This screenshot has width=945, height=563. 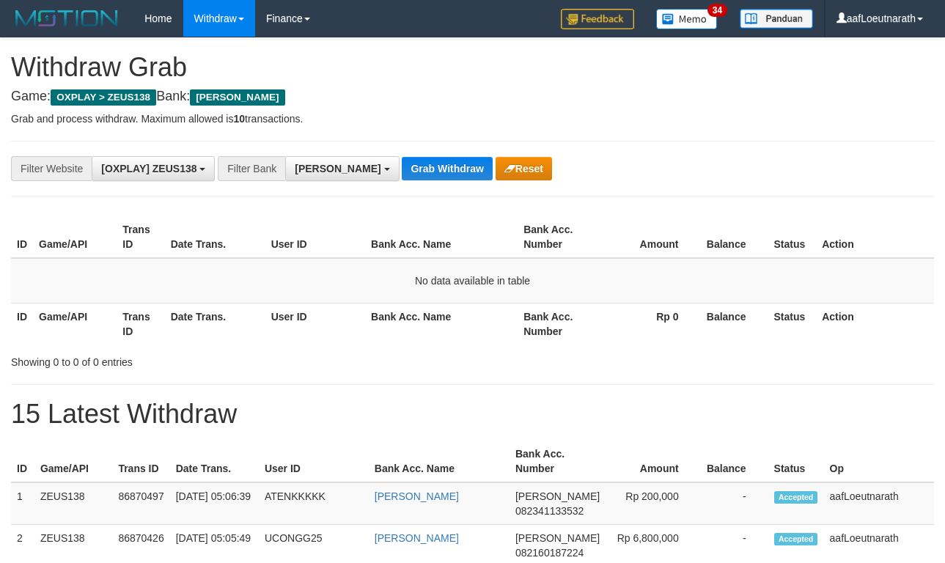 I want to click on div: Showing 0 to 0 of 0 entries, so click(x=197, y=359).